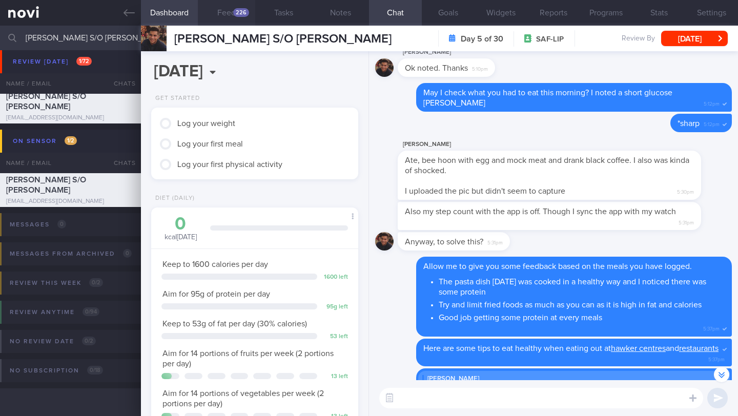  I want to click on span: Keep to 53g of fat per day (30% calories), so click(235, 324).